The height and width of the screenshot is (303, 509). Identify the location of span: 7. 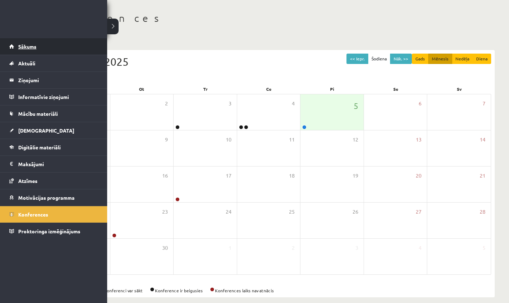
(484, 104).